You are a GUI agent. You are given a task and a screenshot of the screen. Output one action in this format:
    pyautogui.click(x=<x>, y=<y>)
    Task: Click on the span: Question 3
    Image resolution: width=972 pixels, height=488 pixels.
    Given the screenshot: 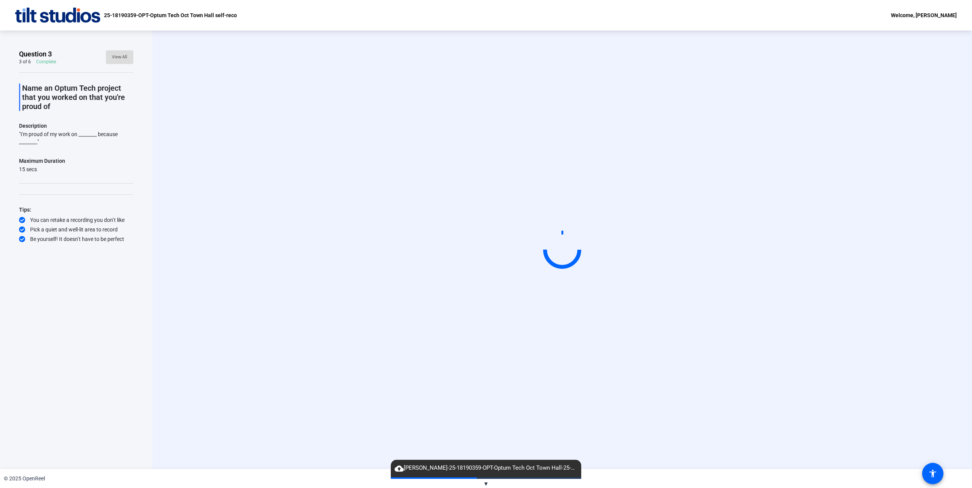 What is the action you would take?
    pyautogui.click(x=35, y=54)
    